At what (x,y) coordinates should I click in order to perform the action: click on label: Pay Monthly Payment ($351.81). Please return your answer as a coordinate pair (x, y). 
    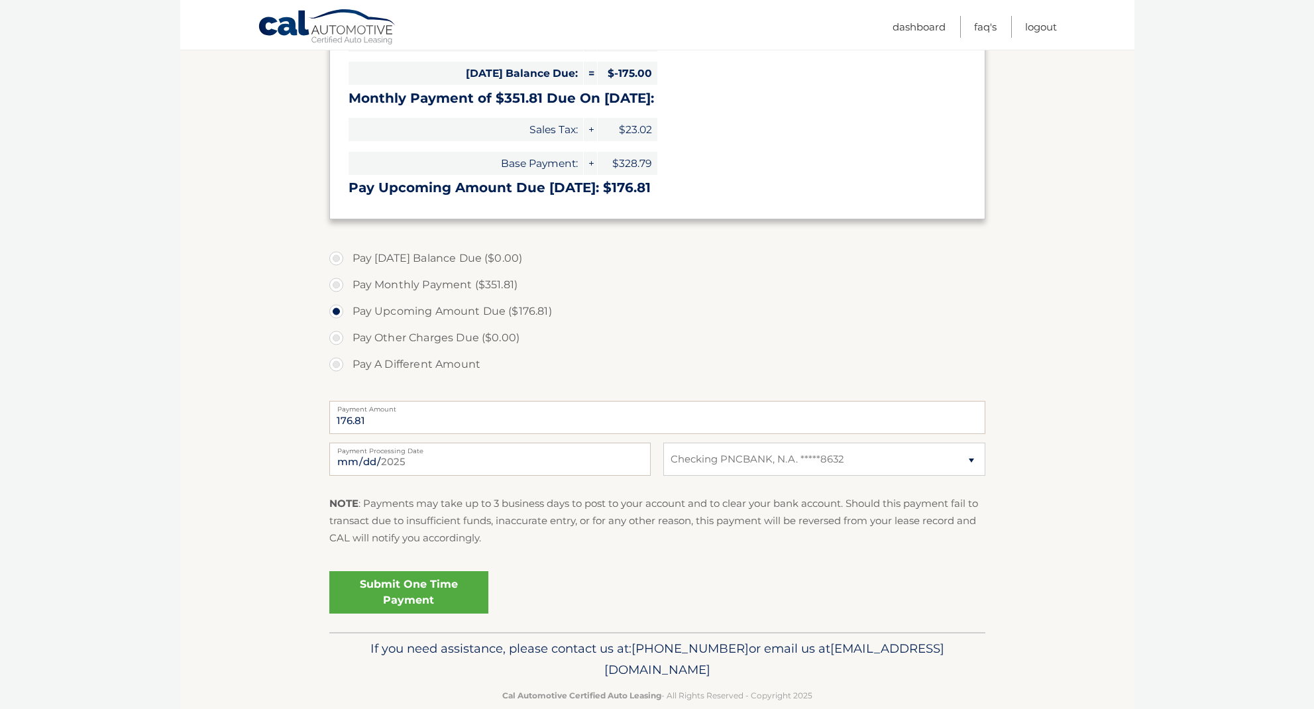
    Looking at the image, I should click on (657, 285).